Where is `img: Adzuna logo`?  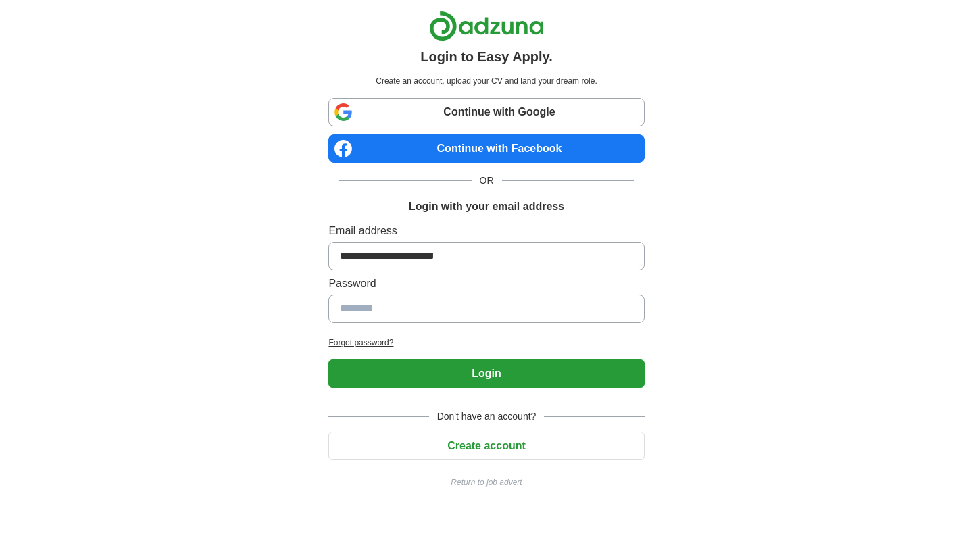 img: Adzuna logo is located at coordinates (487, 26).